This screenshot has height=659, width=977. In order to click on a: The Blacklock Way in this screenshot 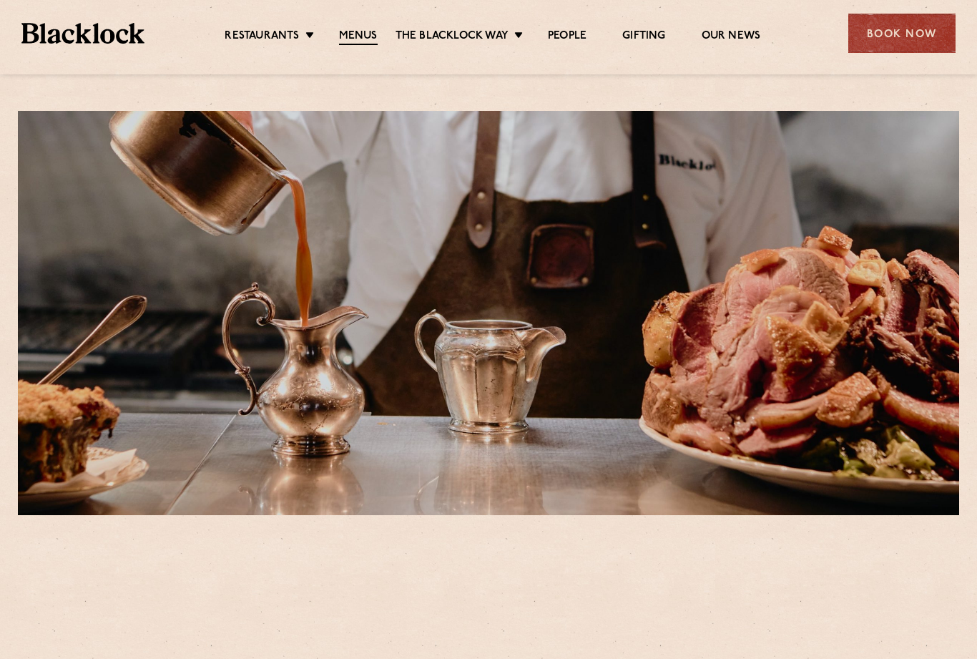, I will do `click(452, 36)`.